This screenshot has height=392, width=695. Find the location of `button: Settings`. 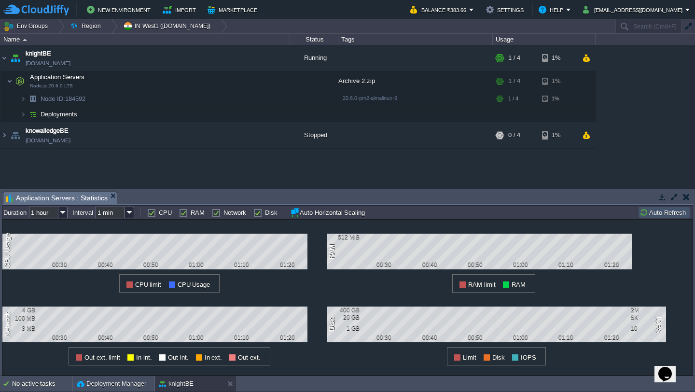

button: Settings is located at coordinates (507, 10).